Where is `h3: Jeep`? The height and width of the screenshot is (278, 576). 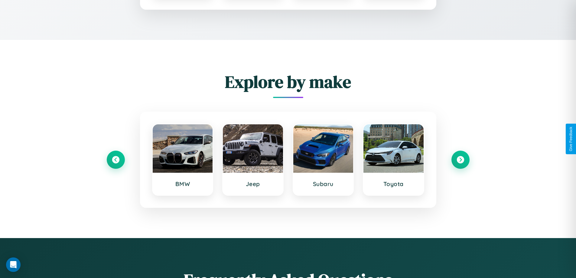
h3: Jeep is located at coordinates (253, 184).